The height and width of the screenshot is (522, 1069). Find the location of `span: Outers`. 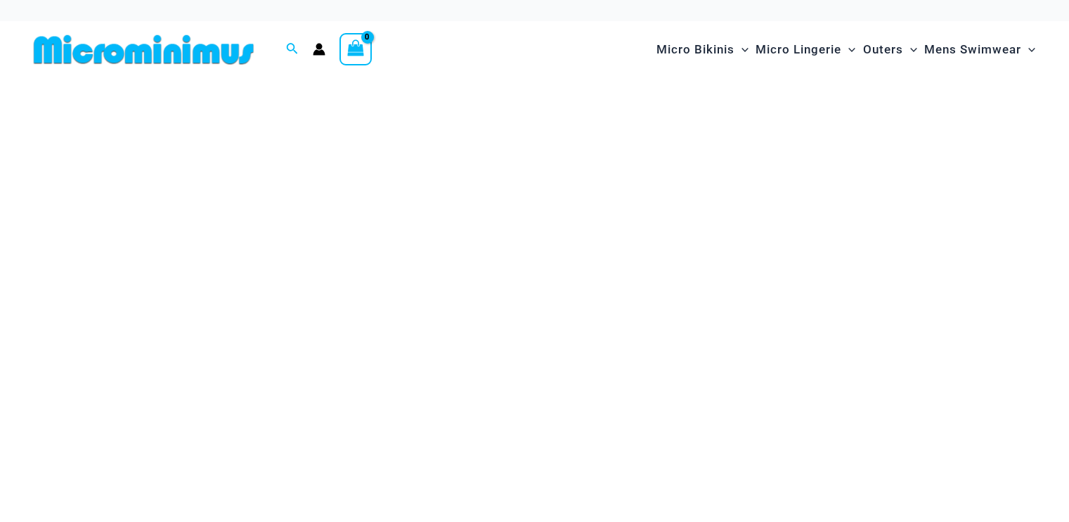

span: Outers is located at coordinates (883, 49).